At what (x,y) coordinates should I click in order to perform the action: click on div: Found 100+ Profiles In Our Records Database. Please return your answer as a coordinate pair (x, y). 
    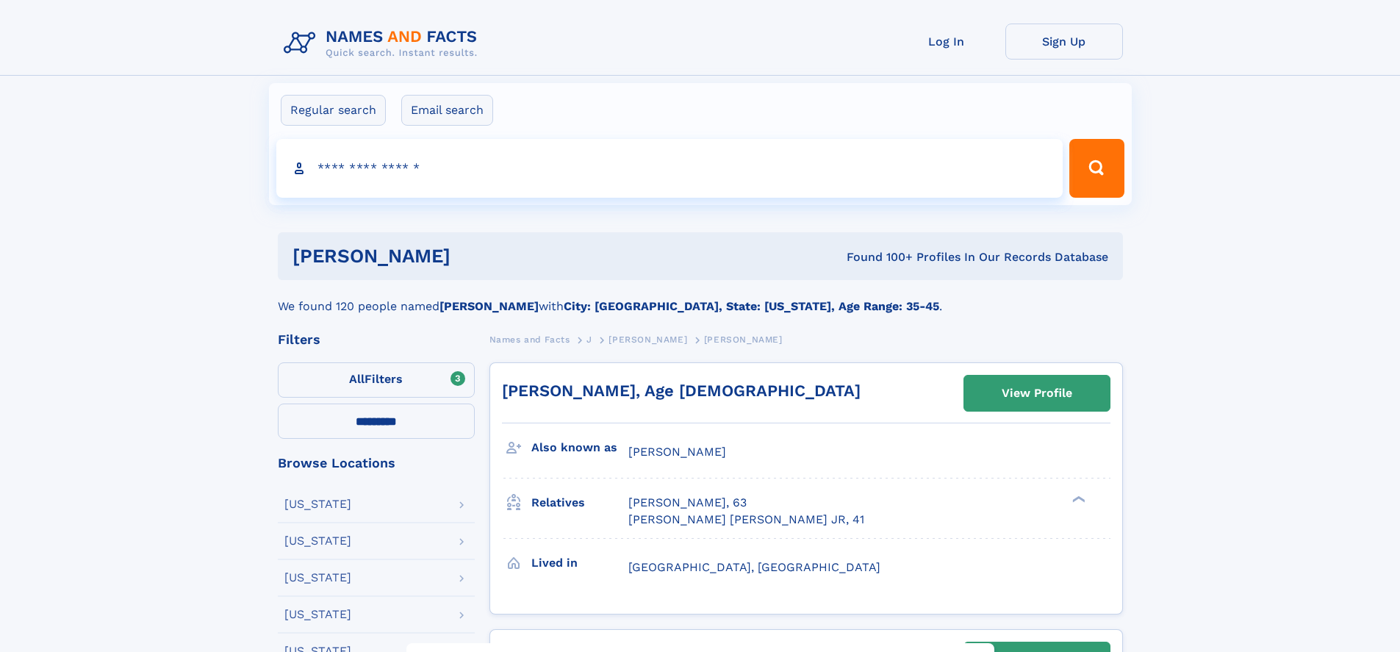
    Looking at the image, I should click on (878, 257).